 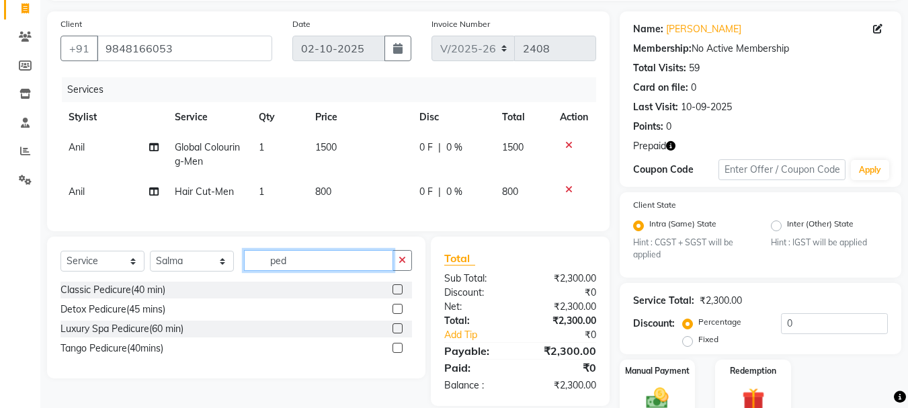 What do you see at coordinates (477, 306) in the screenshot?
I see `div: Net:` at bounding box center [477, 306].